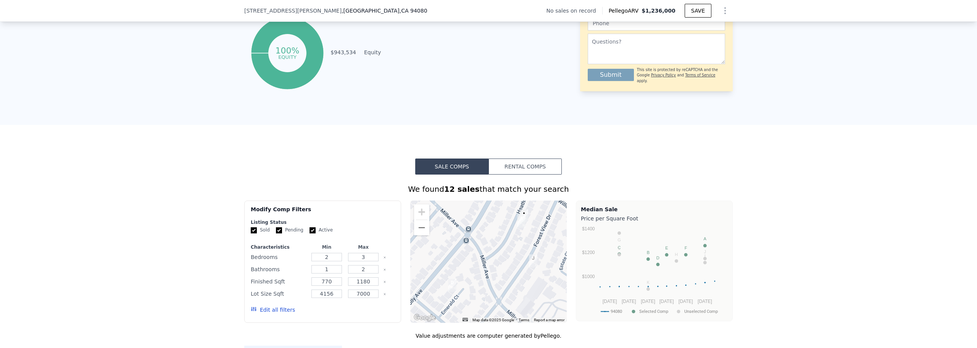 This screenshot has height=348, width=977. I want to click on tspan: equity, so click(287, 56).